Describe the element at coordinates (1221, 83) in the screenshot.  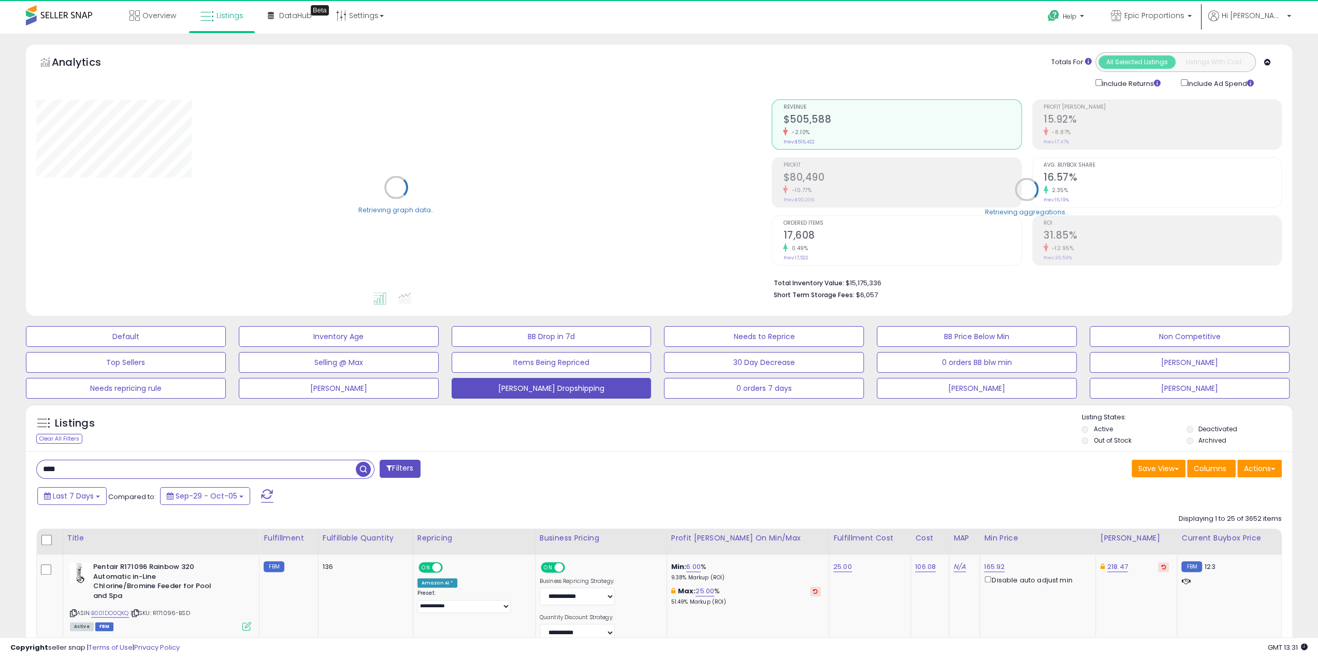
I see `div: Include Ad Spend` at that location.